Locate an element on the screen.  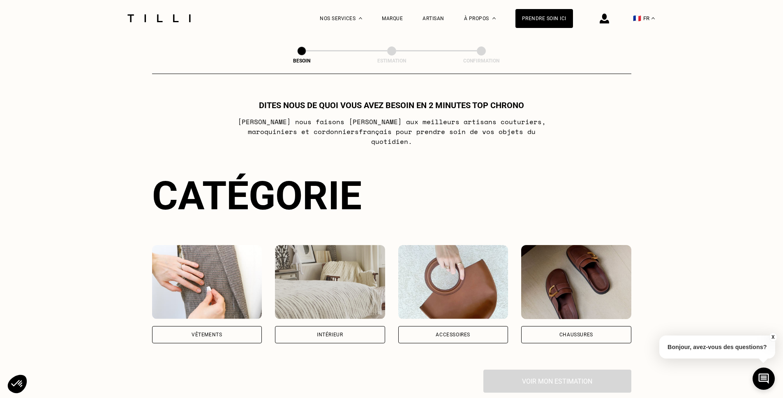
a: Prendre soin ici is located at coordinates (544, 18).